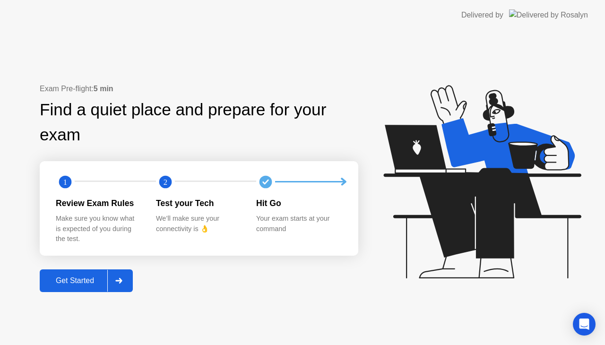  I want to click on img: Delivered by Rosalyn, so click(548, 15).